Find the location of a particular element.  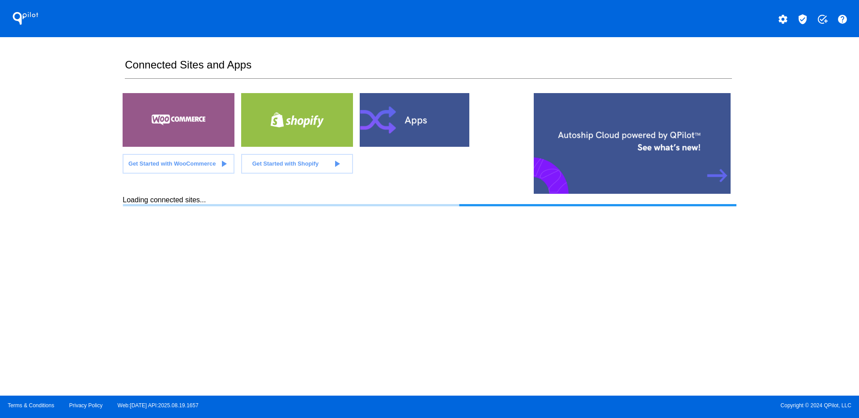

mat-icon: settings is located at coordinates (783, 19).